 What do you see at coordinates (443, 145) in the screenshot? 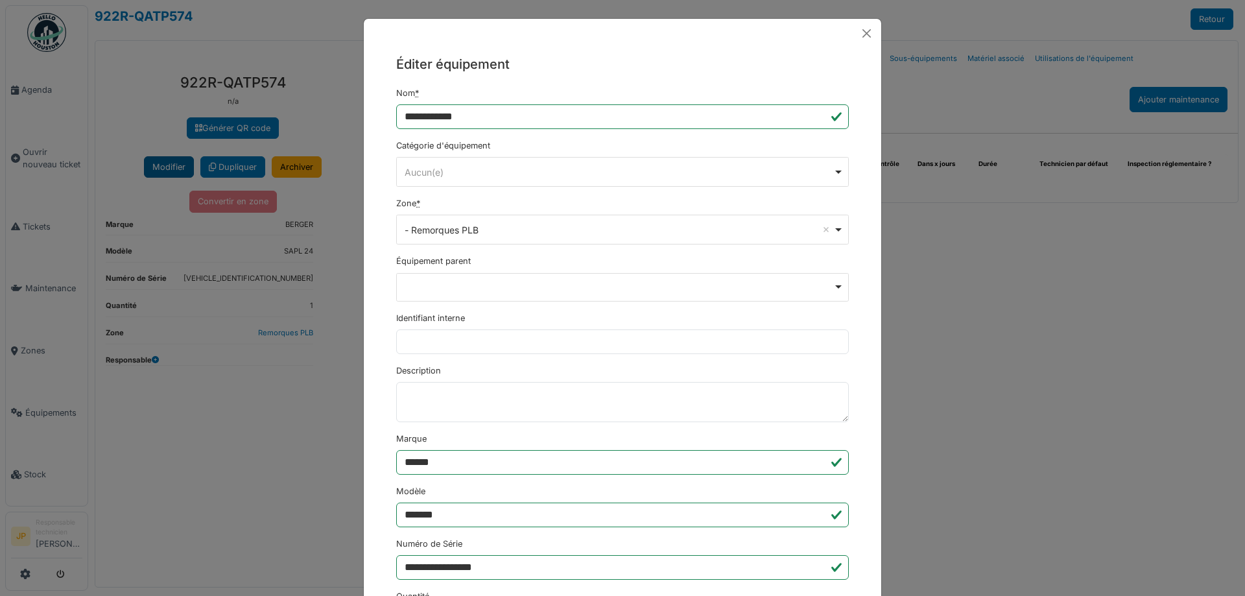
I see `label: Catégorie d'équipement` at bounding box center [443, 145].